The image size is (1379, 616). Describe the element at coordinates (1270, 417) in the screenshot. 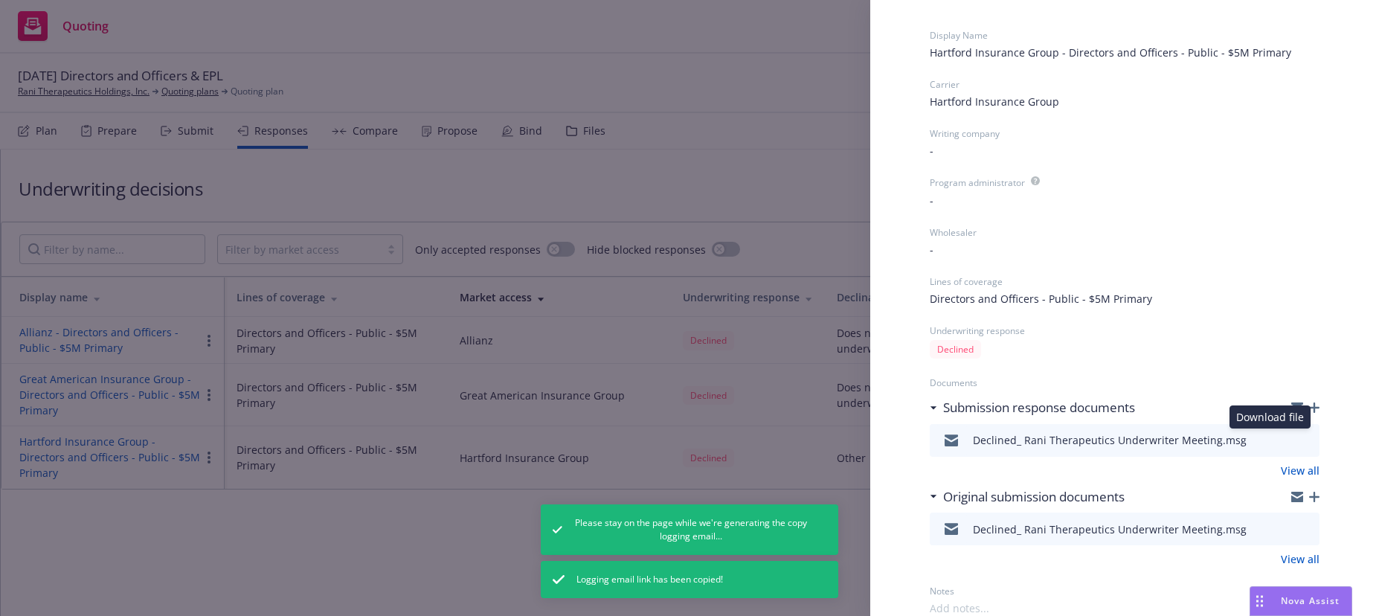

I see `div: Download file` at that location.